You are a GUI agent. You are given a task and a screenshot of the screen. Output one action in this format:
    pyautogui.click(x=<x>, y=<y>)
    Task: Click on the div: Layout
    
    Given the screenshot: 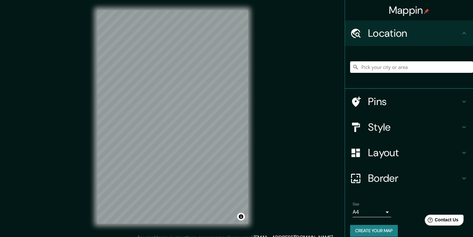 What is the action you would take?
    pyautogui.click(x=409, y=153)
    